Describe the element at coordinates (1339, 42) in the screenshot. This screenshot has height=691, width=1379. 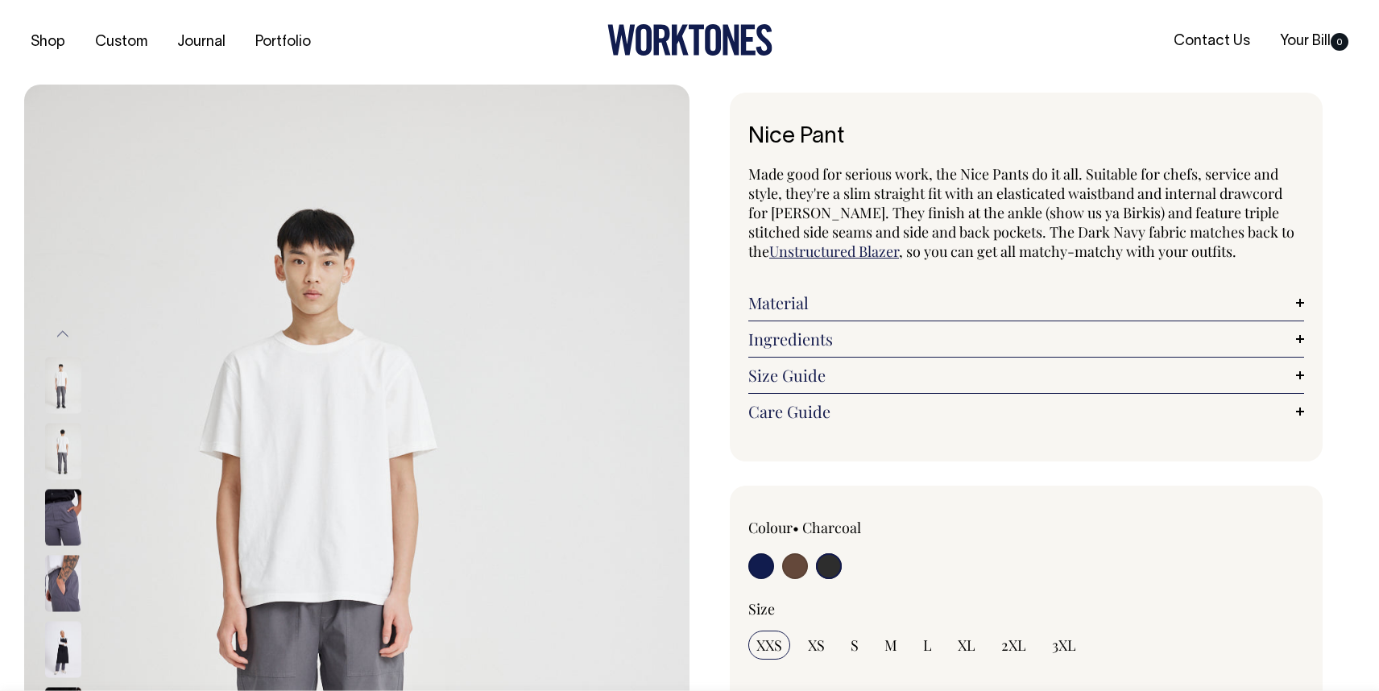
I see `span: 0` at that location.